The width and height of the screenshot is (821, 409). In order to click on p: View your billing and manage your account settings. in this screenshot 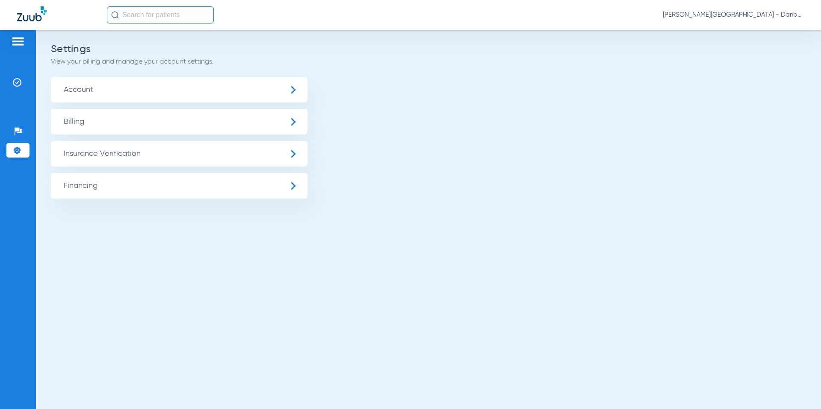, I will do `click(428, 62)`.